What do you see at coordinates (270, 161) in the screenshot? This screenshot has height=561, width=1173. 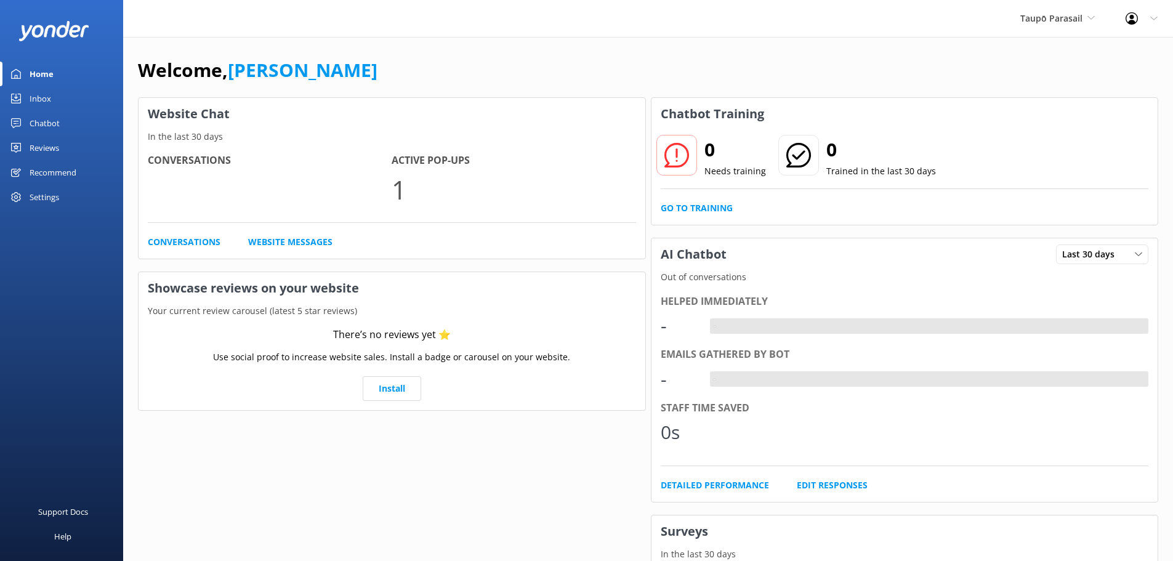 I see `h4: Conversations` at bounding box center [270, 161].